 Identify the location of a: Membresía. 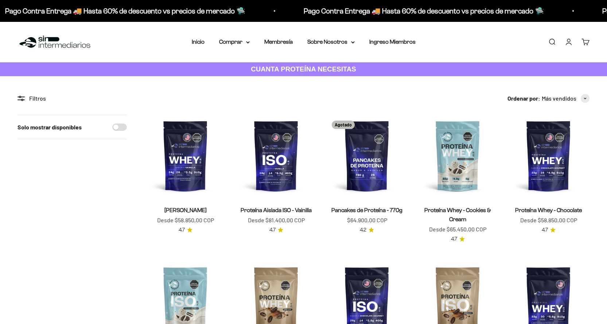
(278, 42).